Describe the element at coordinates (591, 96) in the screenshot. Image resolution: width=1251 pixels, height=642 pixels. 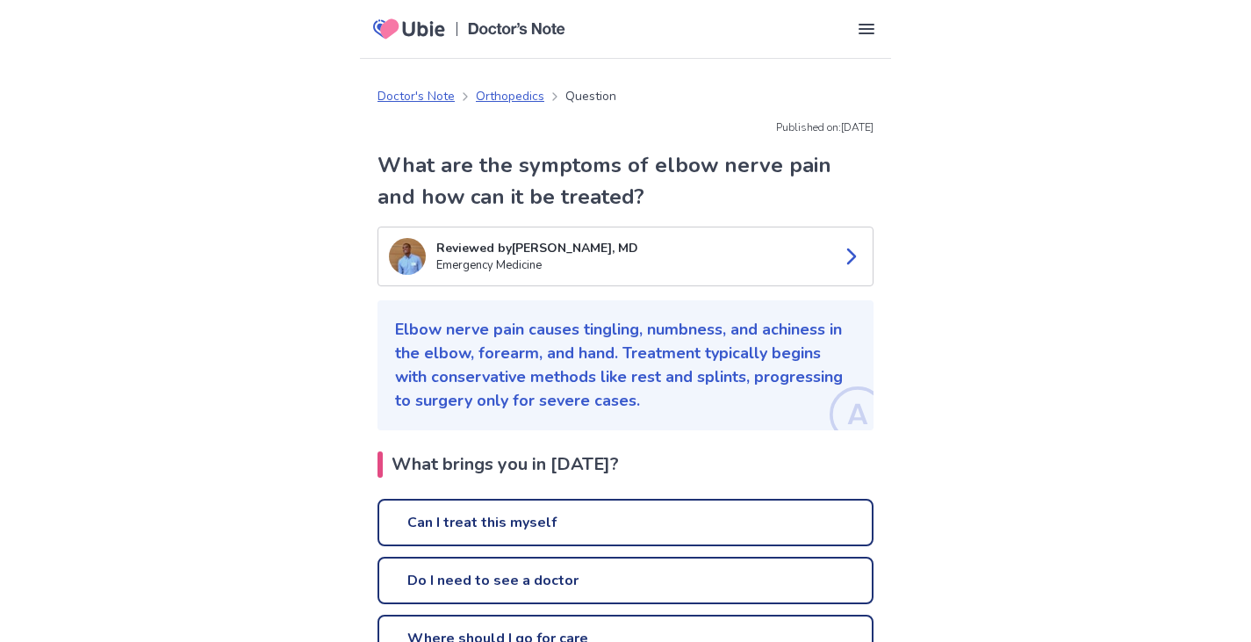
I see `p: Question` at that location.